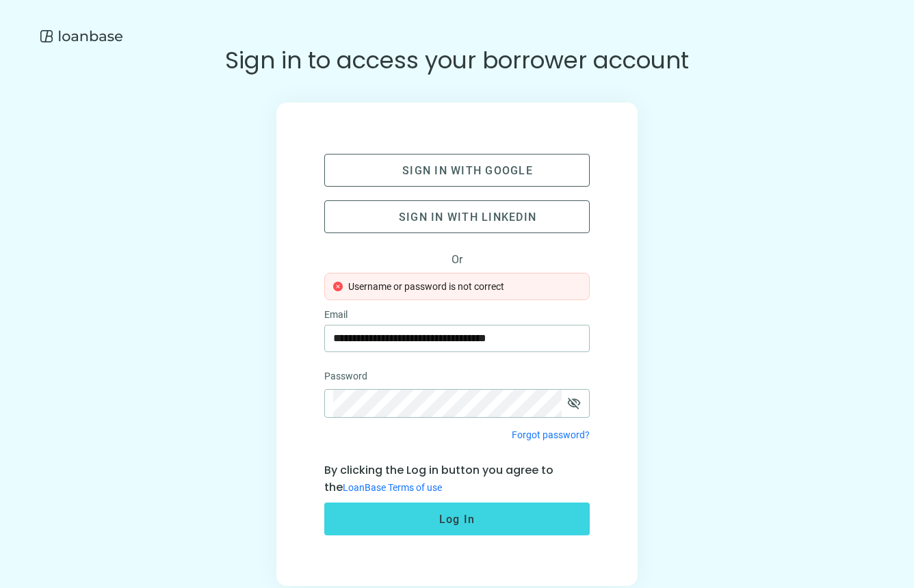  Describe the element at coordinates (81, 36) in the screenshot. I see `img: Logo` at that location.